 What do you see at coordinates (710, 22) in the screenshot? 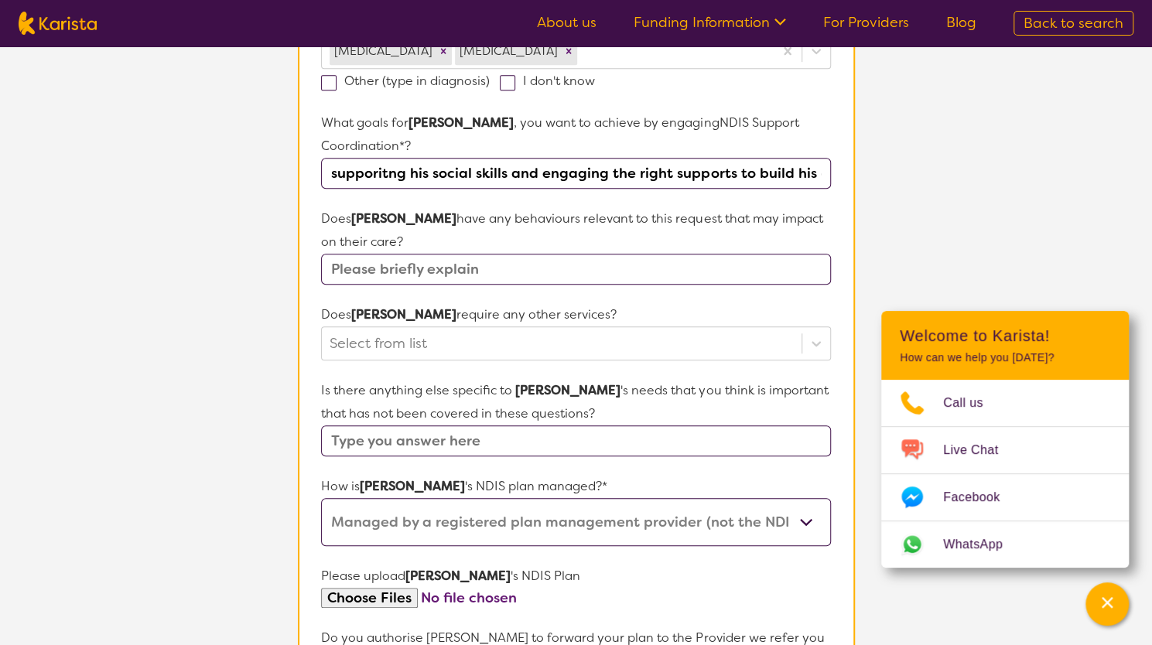
I see `a: Funding Information` at bounding box center [710, 22].